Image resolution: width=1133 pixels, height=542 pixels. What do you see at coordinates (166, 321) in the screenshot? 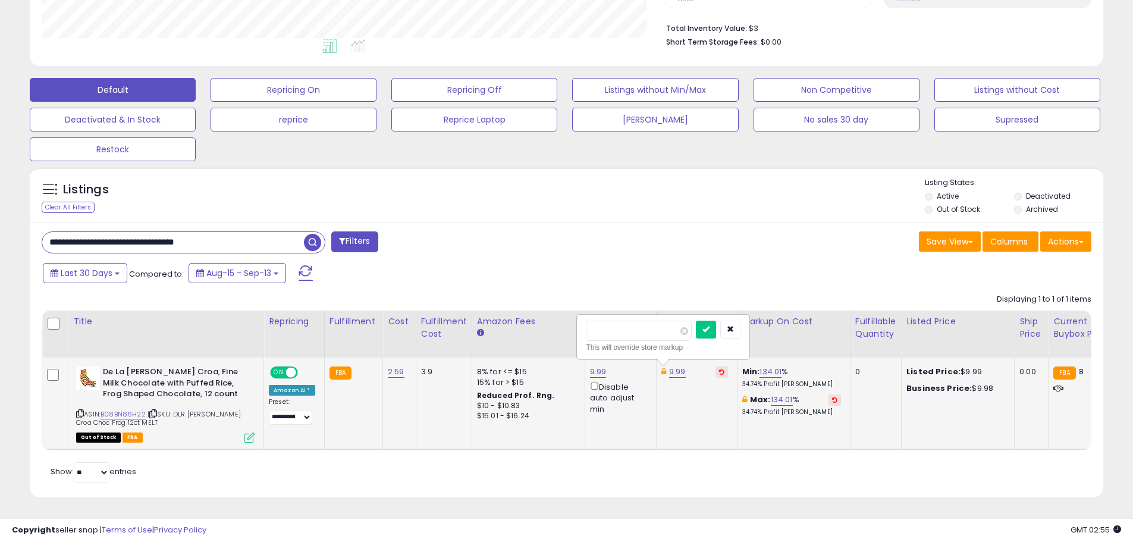
I see `div: Title` at bounding box center [166, 321].